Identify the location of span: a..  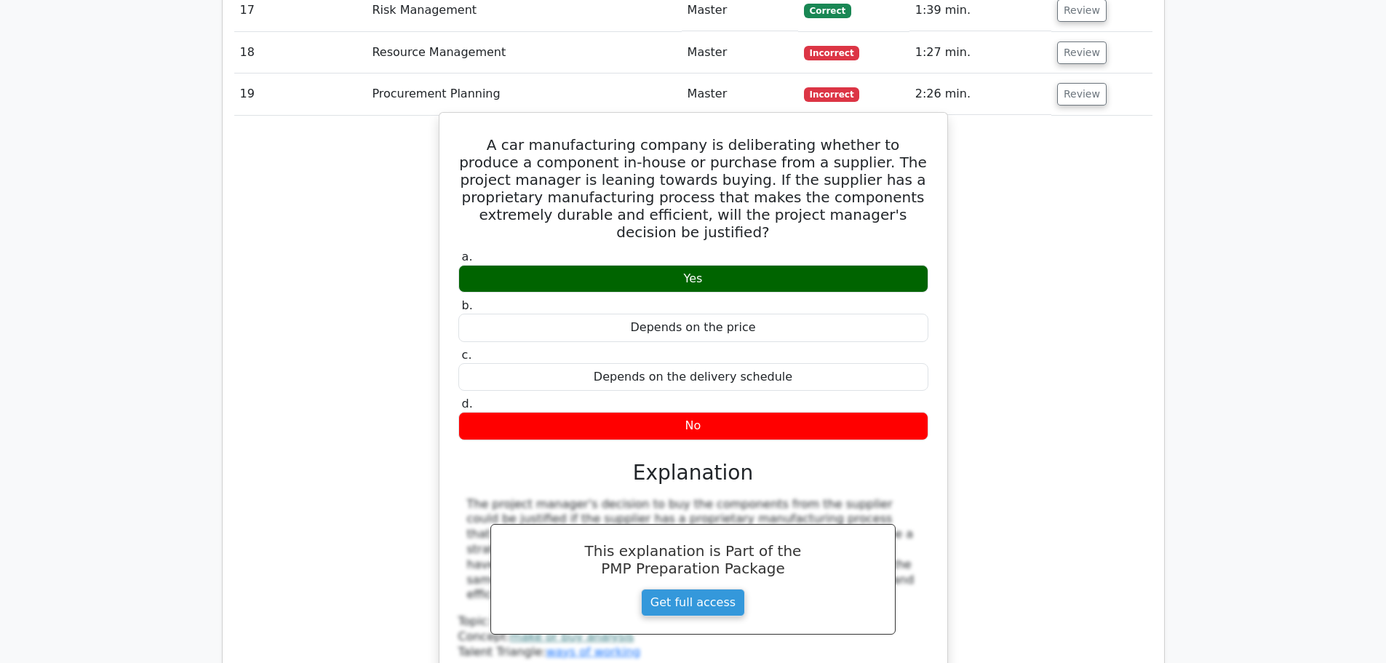
(467, 256).